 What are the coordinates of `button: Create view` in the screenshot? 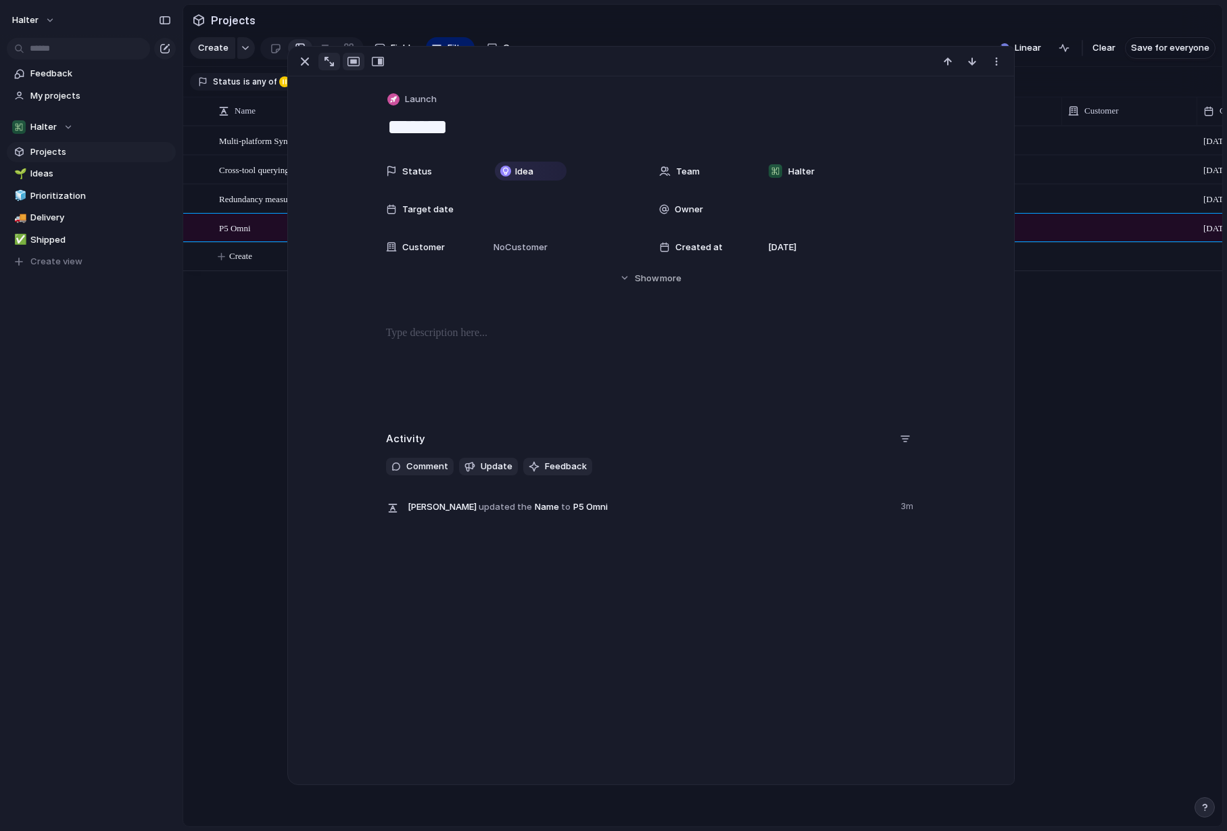 It's located at (91, 262).